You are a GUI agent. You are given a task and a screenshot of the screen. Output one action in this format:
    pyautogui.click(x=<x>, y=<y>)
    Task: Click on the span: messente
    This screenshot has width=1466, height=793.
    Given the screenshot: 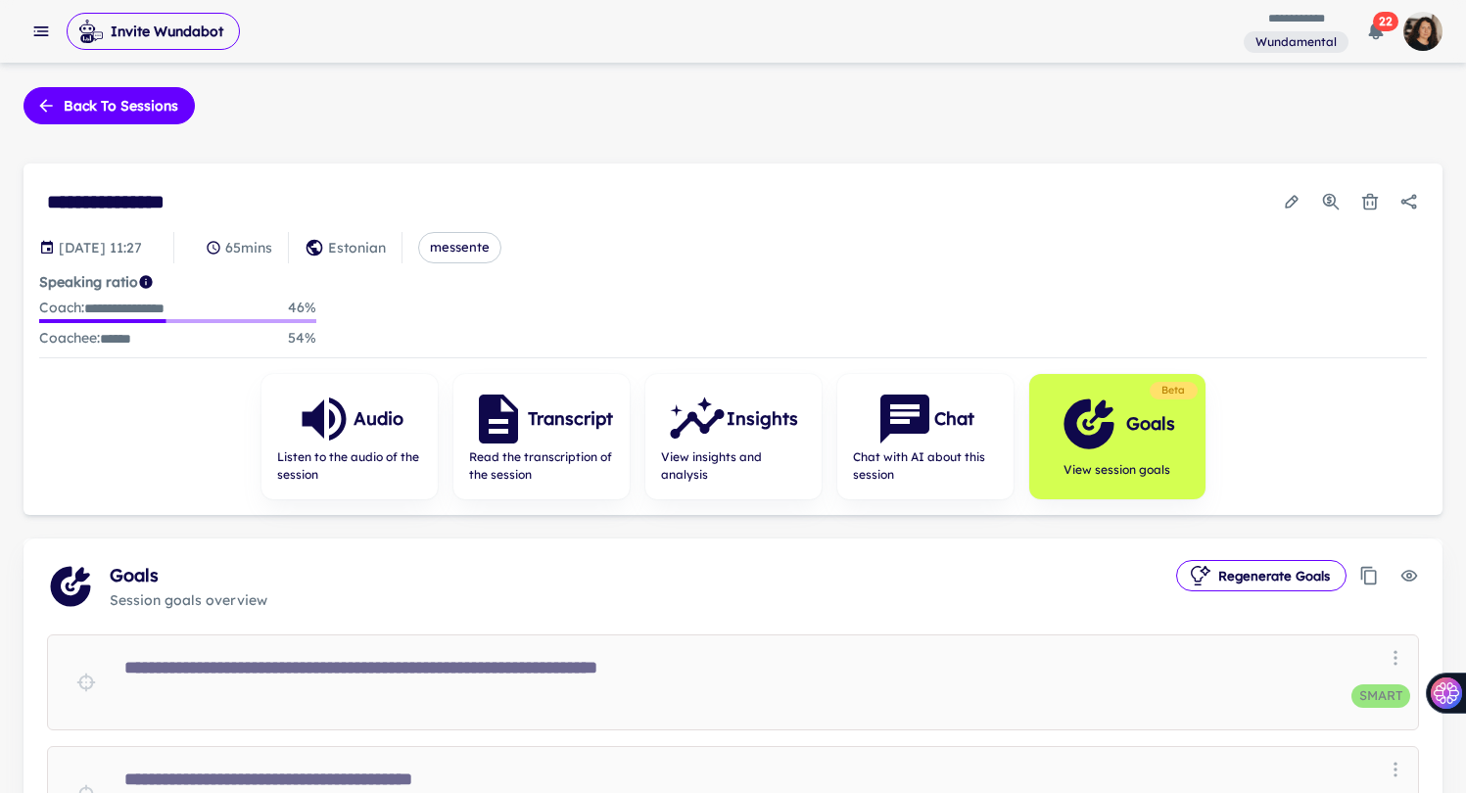 What is the action you would take?
    pyautogui.click(x=459, y=248)
    